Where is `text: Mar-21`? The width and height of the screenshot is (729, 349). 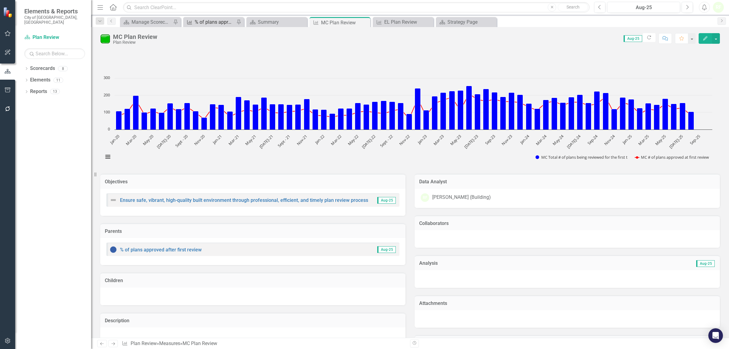 text: Mar-21 is located at coordinates (233, 140).